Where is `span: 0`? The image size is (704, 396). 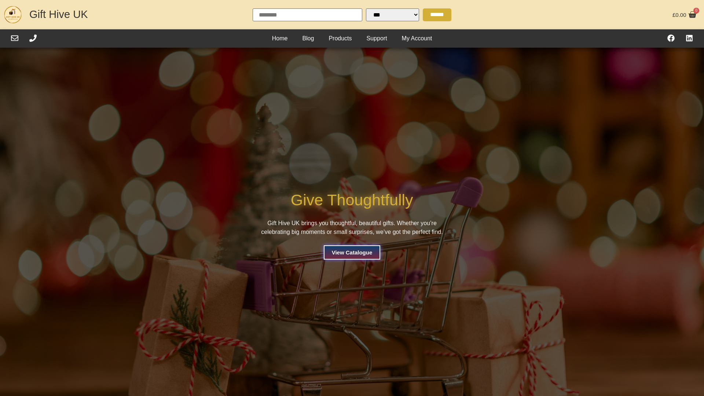 span: 0 is located at coordinates (696, 11).